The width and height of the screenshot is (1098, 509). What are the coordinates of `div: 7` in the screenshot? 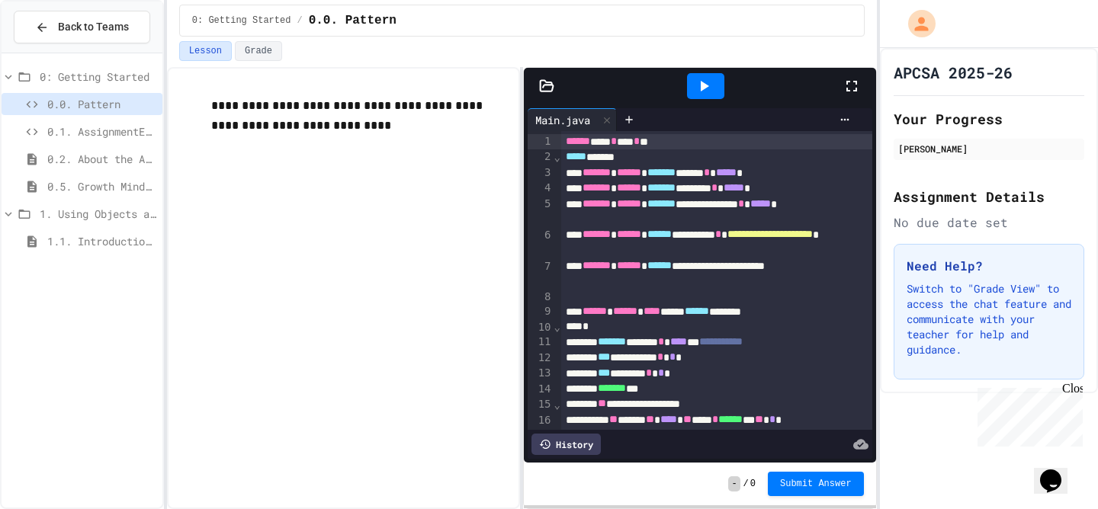 It's located at (540, 274).